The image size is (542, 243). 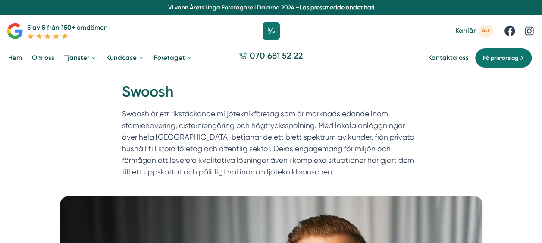 What do you see at coordinates (271, 95) in the screenshot?
I see `h1: Swoosh` at bounding box center [271, 95].